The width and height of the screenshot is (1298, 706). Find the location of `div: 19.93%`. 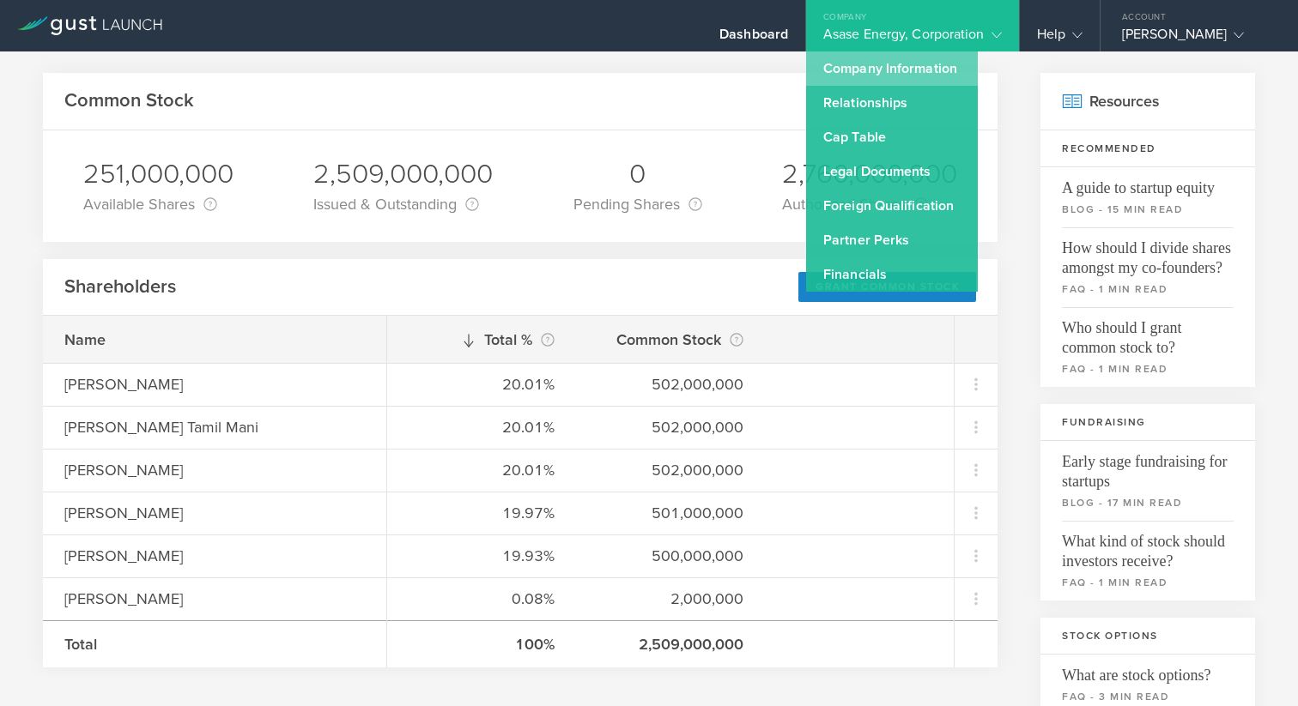

div: 19.93% is located at coordinates (482, 556).